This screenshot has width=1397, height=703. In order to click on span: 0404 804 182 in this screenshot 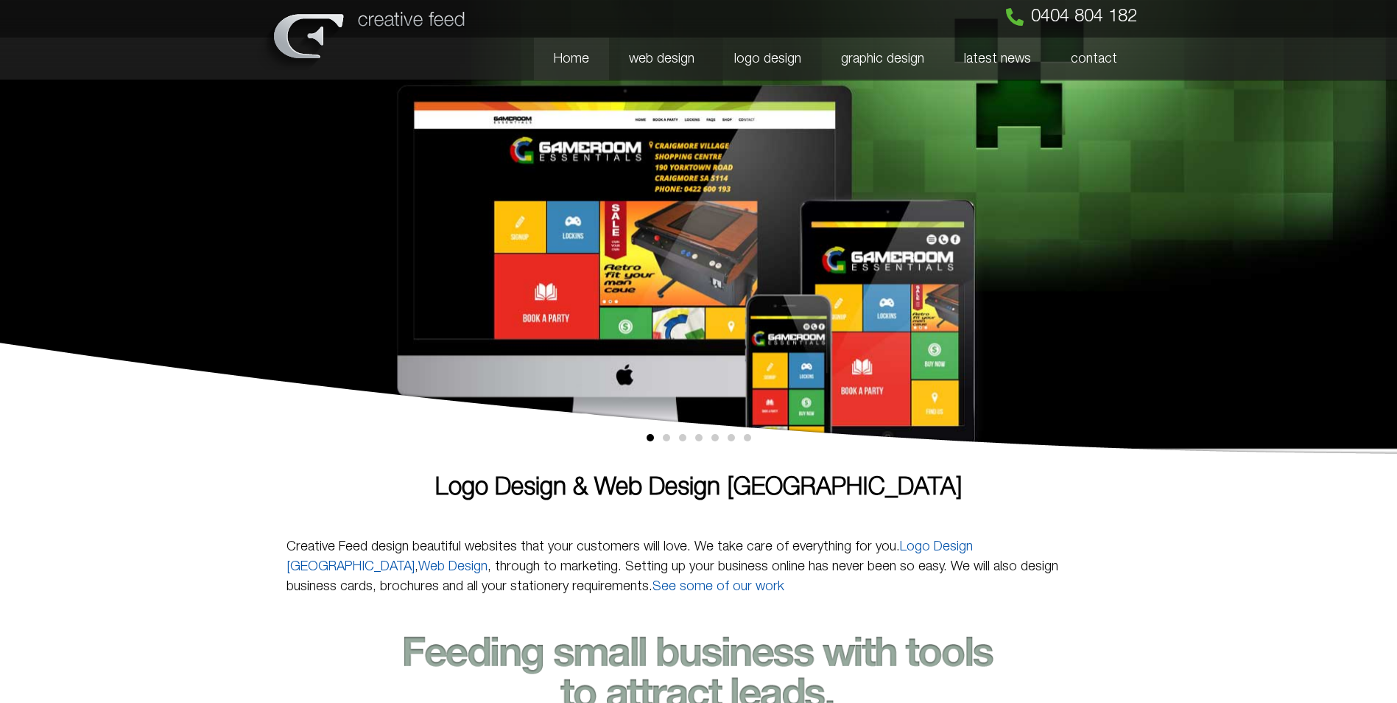, I will do `click(1084, 17)`.